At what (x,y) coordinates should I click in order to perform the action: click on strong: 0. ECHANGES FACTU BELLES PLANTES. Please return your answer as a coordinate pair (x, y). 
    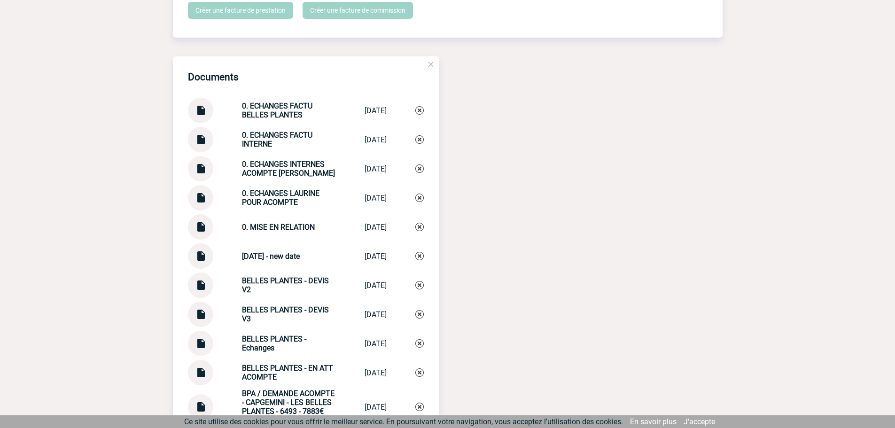
    Looking at the image, I should click on (277, 110).